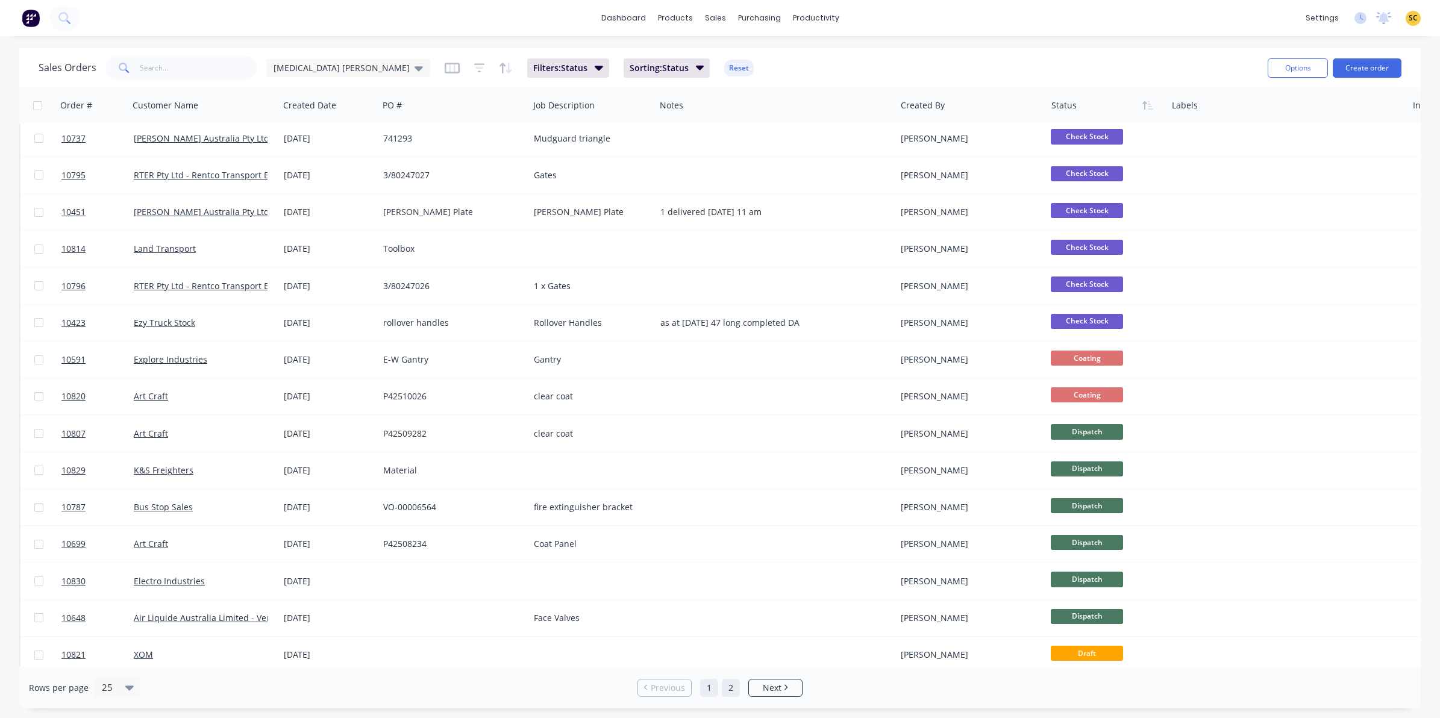 The image size is (1440, 718). I want to click on a: Ezy Truck Stock, so click(164, 322).